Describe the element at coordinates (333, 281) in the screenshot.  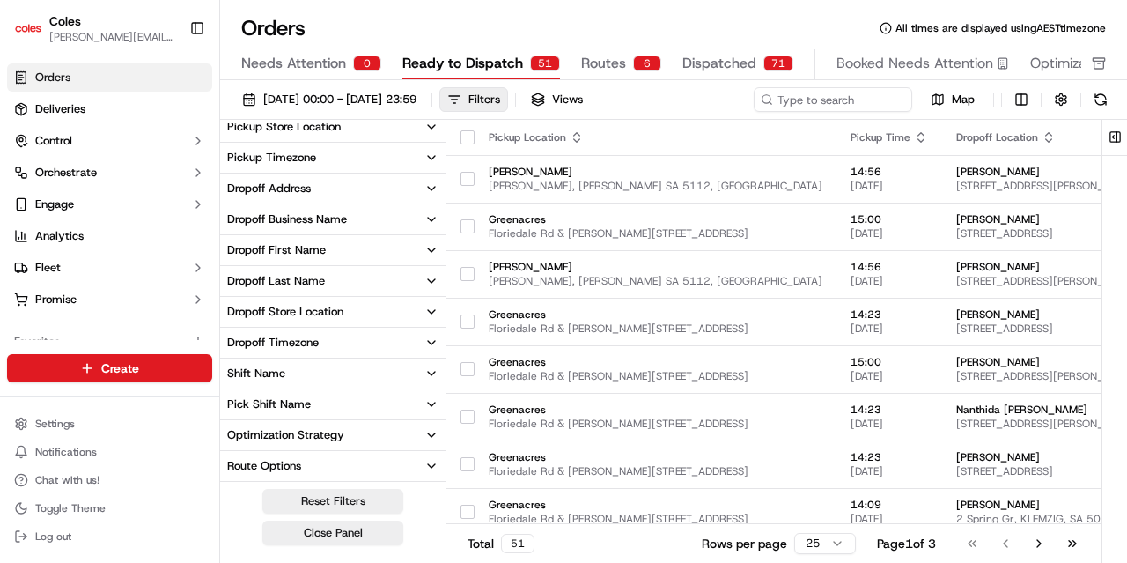
I see `button: Dropoff Last Name` at that location.